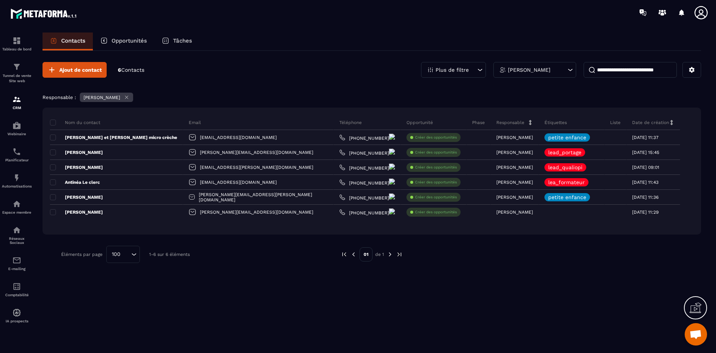 This screenshot has width=716, height=353. I want to click on a: Tâches, so click(177, 41).